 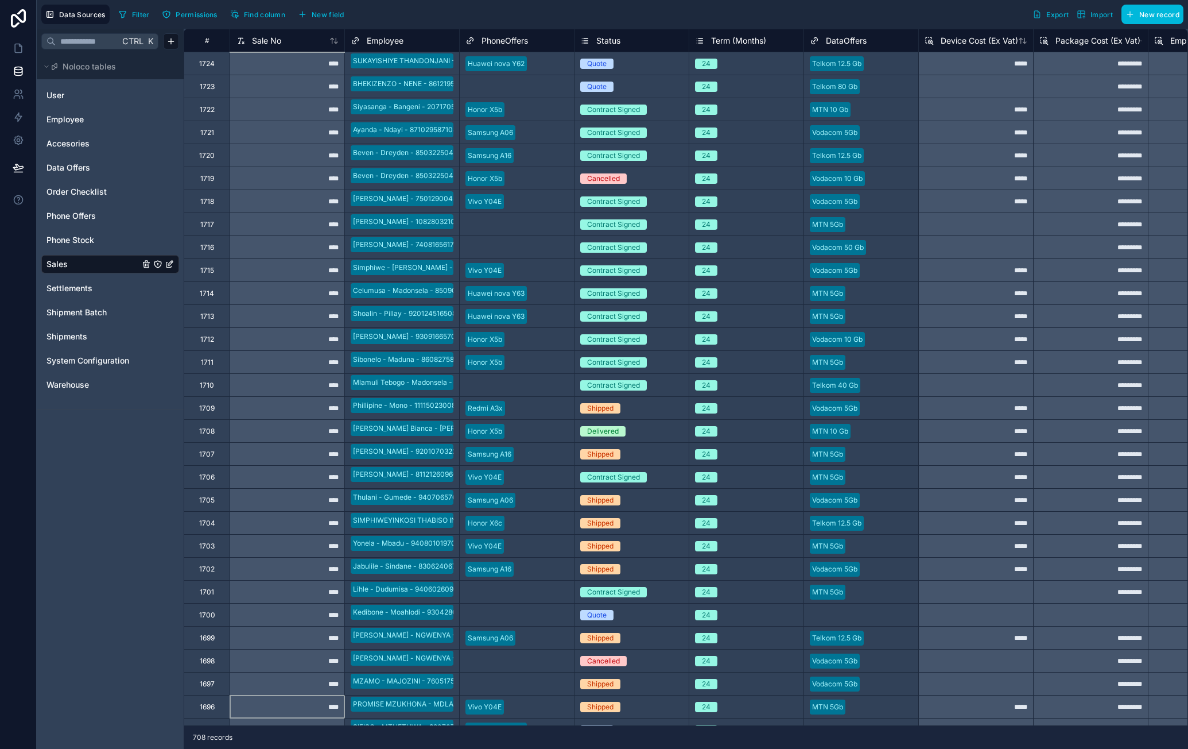 What do you see at coordinates (110, 385) in the screenshot?
I see `div: Warehouse` at bounding box center [110, 385].